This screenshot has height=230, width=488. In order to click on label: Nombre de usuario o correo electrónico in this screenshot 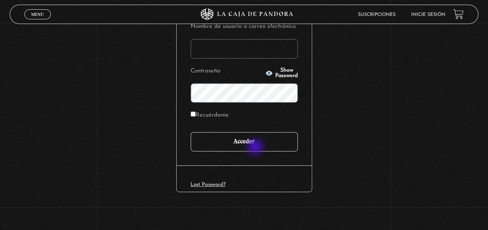, I will do `click(244, 27)`.